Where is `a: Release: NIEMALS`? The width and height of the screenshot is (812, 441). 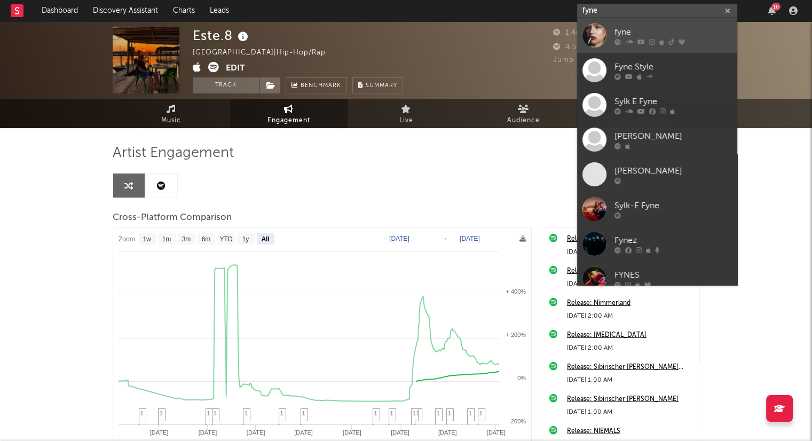 a: Release: NIEMALS is located at coordinates (630, 431).